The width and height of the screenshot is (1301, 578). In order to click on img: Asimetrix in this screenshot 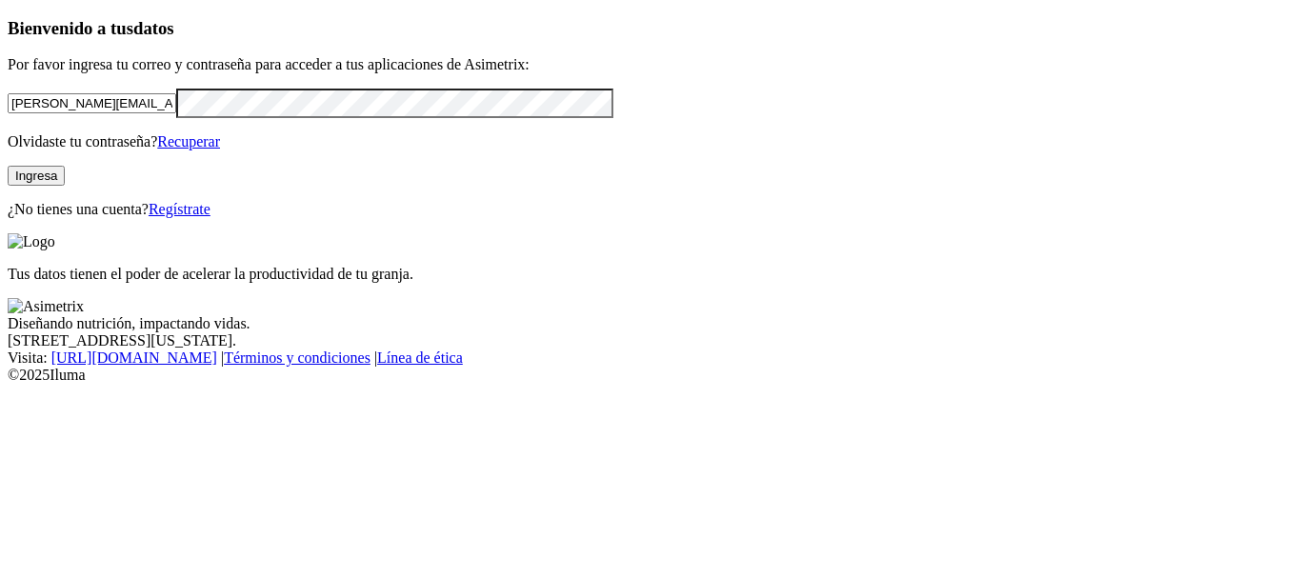, I will do `click(46, 307)`.